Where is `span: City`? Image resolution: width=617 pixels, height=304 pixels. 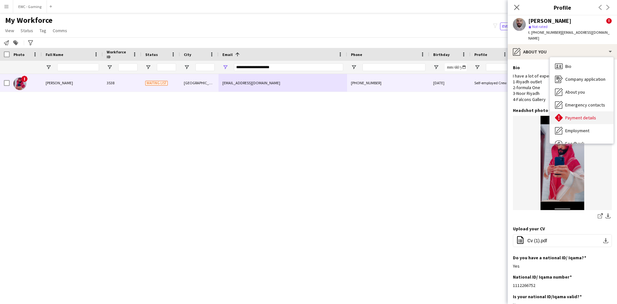 span: City is located at coordinates (187, 54).